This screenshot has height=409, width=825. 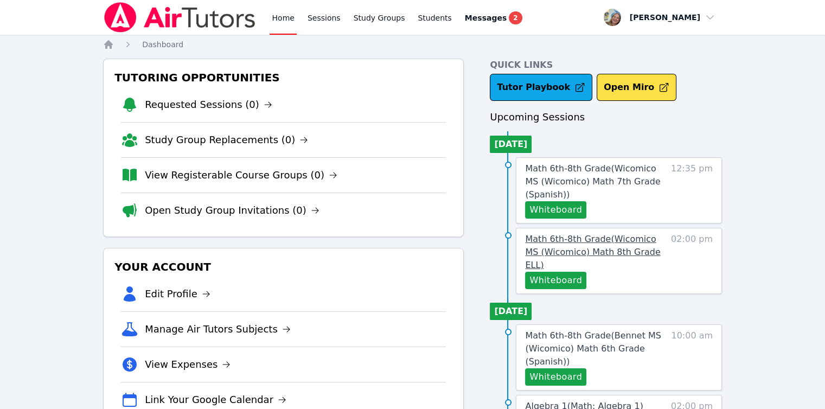 I want to click on a: Manage Air Tutors Subjects, so click(x=218, y=329).